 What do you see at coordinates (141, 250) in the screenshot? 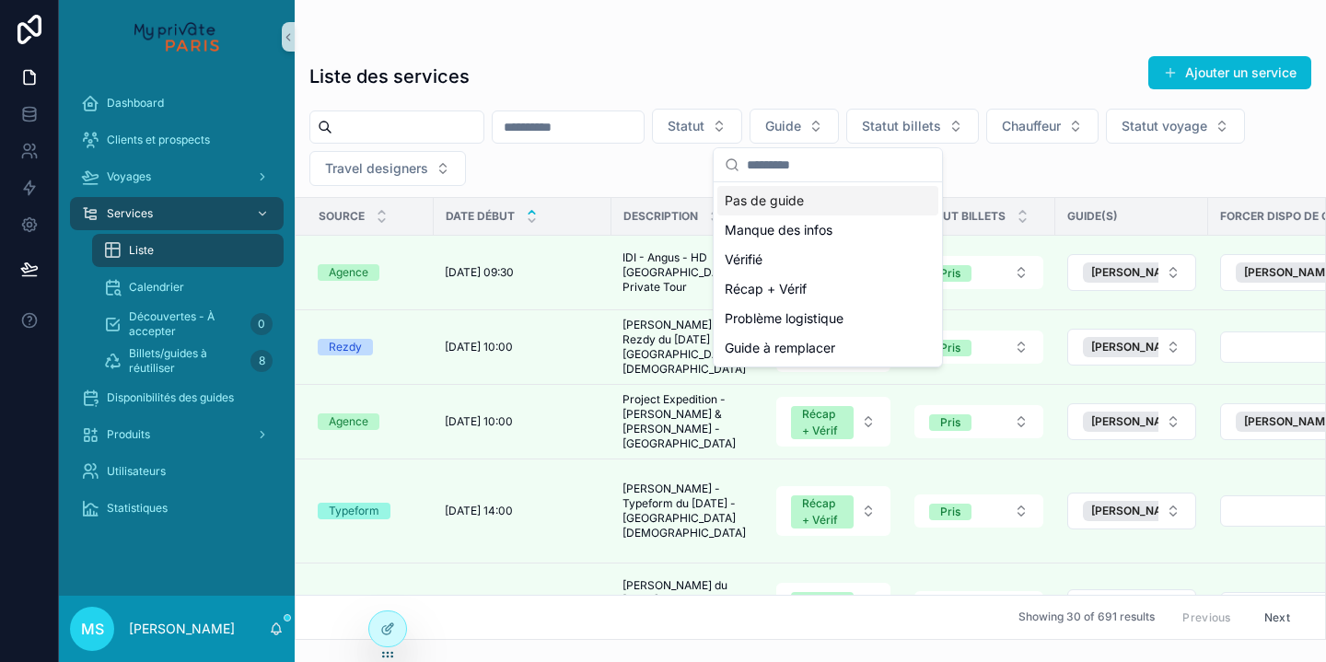
I see `span: Liste` at bounding box center [141, 250].